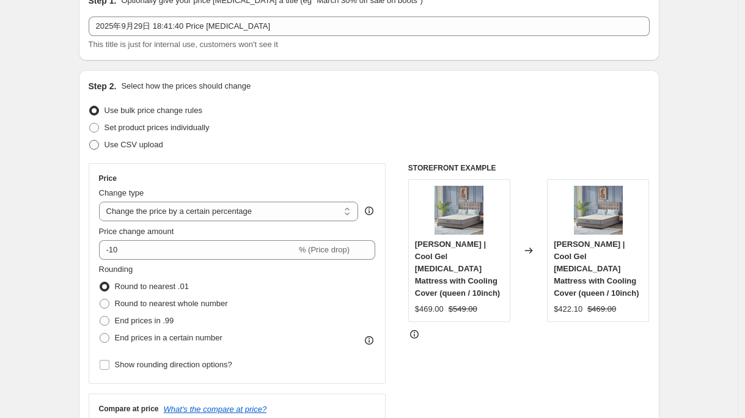 The height and width of the screenshot is (418, 745). I want to click on h6: STOREFRONT EXAMPLE, so click(529, 168).